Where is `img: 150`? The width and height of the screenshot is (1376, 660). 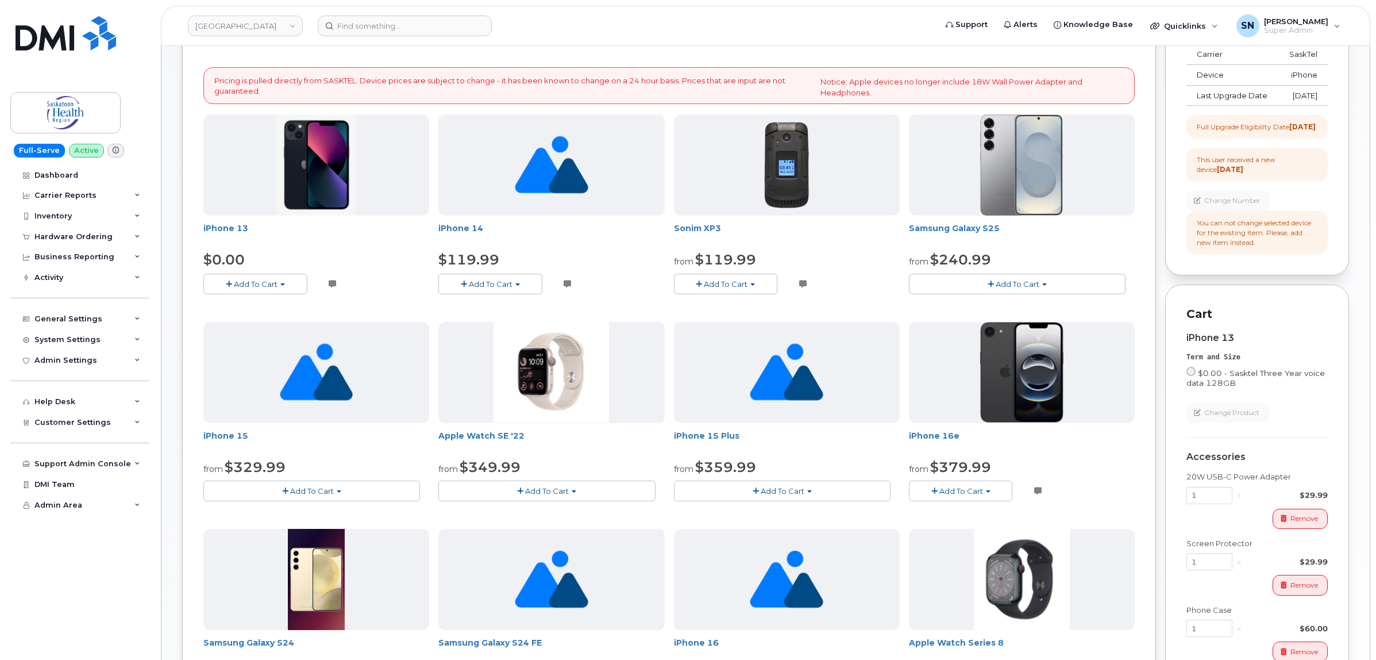 img: 150 is located at coordinates (787, 165).